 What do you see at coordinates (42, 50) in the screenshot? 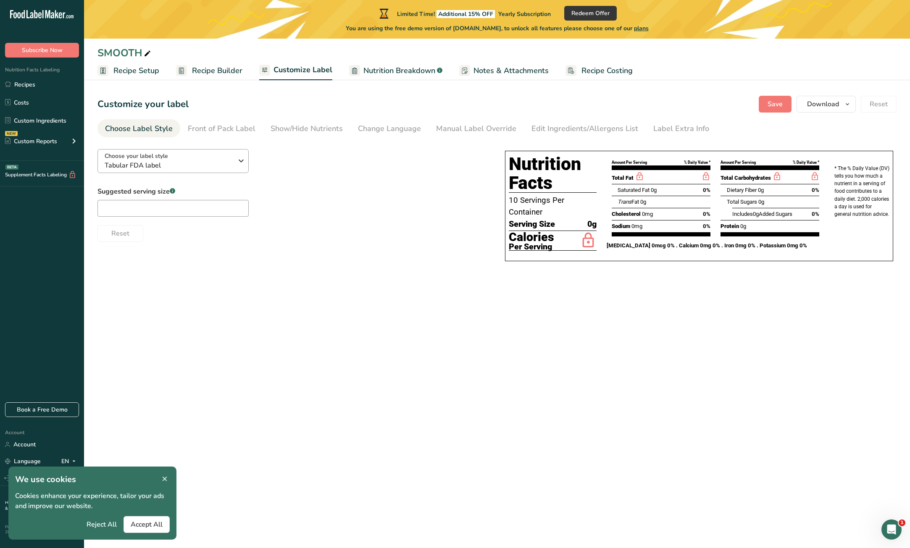
I see `span: Subscribe Now` at bounding box center [42, 50].